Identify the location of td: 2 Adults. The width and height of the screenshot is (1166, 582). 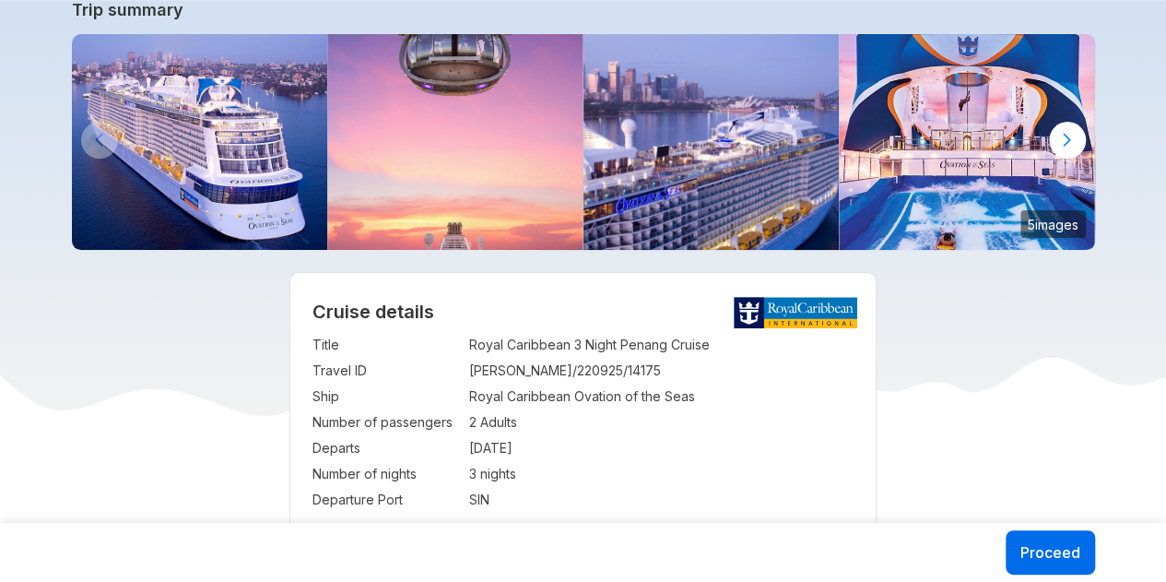
(662, 422).